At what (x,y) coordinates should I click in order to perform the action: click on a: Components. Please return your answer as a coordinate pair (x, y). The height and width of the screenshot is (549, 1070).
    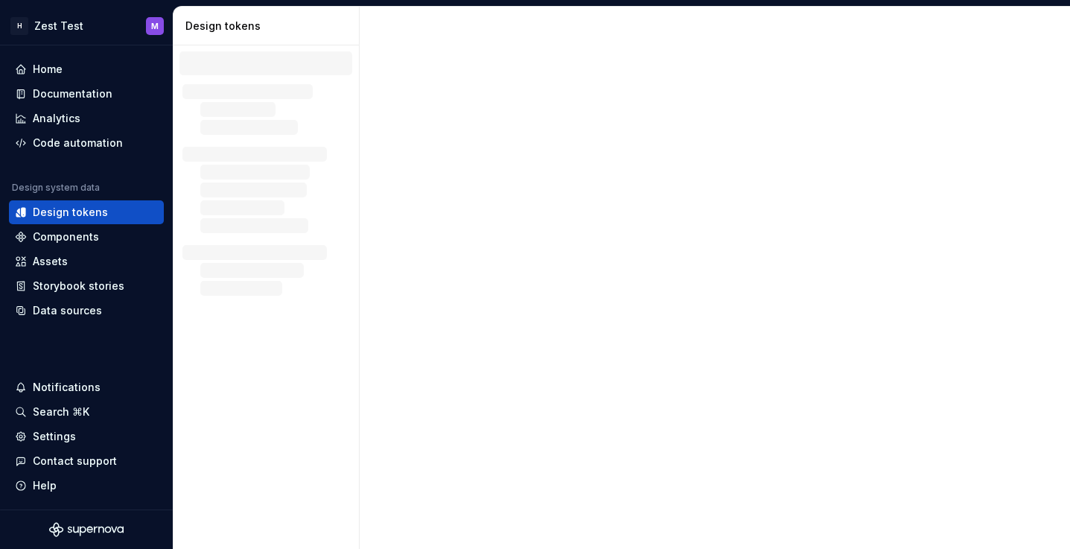
    Looking at the image, I should click on (86, 237).